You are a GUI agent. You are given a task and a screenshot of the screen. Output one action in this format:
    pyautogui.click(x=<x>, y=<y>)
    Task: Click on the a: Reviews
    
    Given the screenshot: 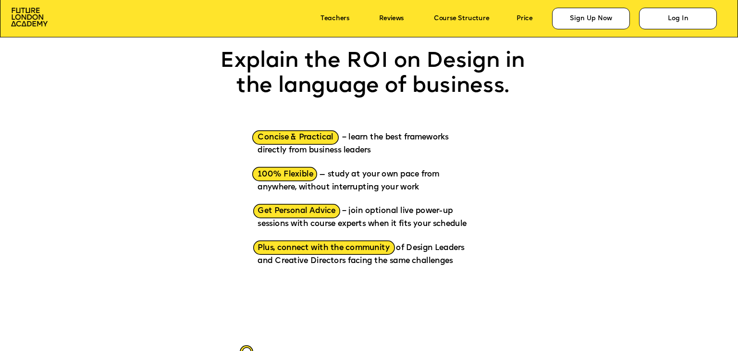 What is the action you would take?
    pyautogui.click(x=391, y=18)
    